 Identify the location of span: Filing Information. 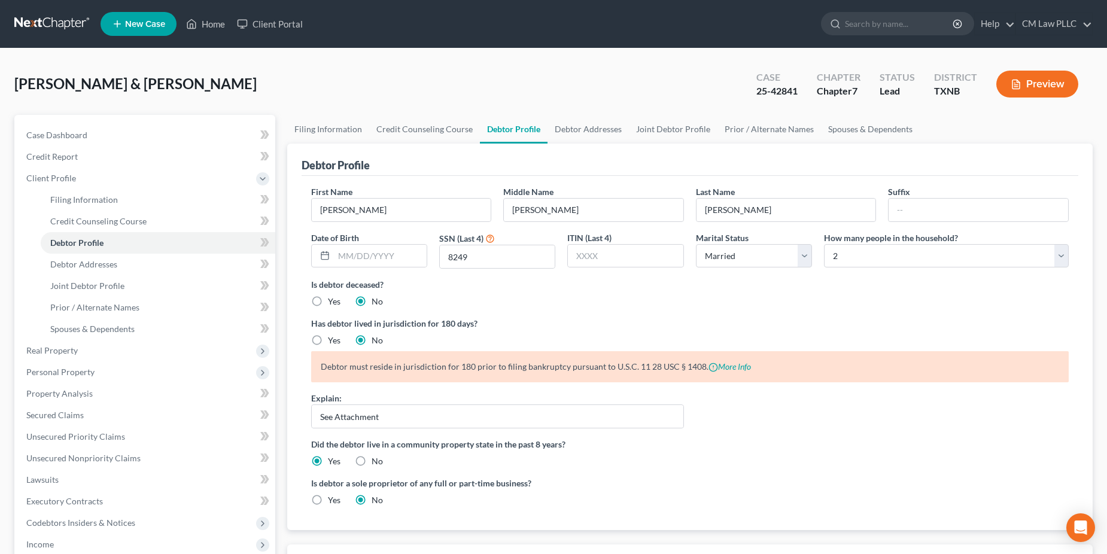
(84, 199).